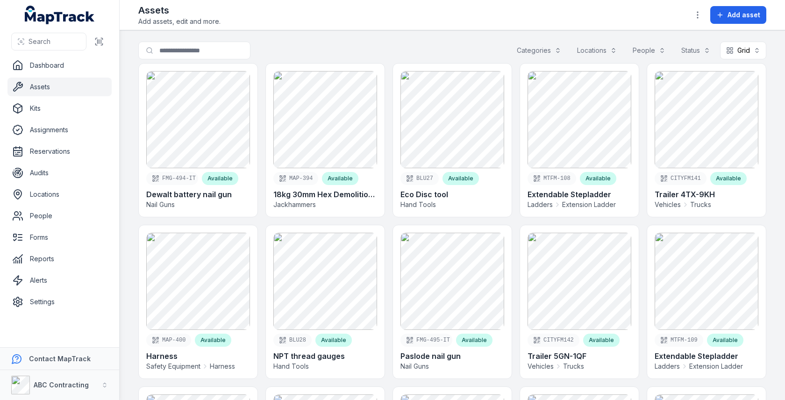 This screenshot has width=785, height=400. Describe the element at coordinates (179, 10) in the screenshot. I see `h2: Assets` at that location.